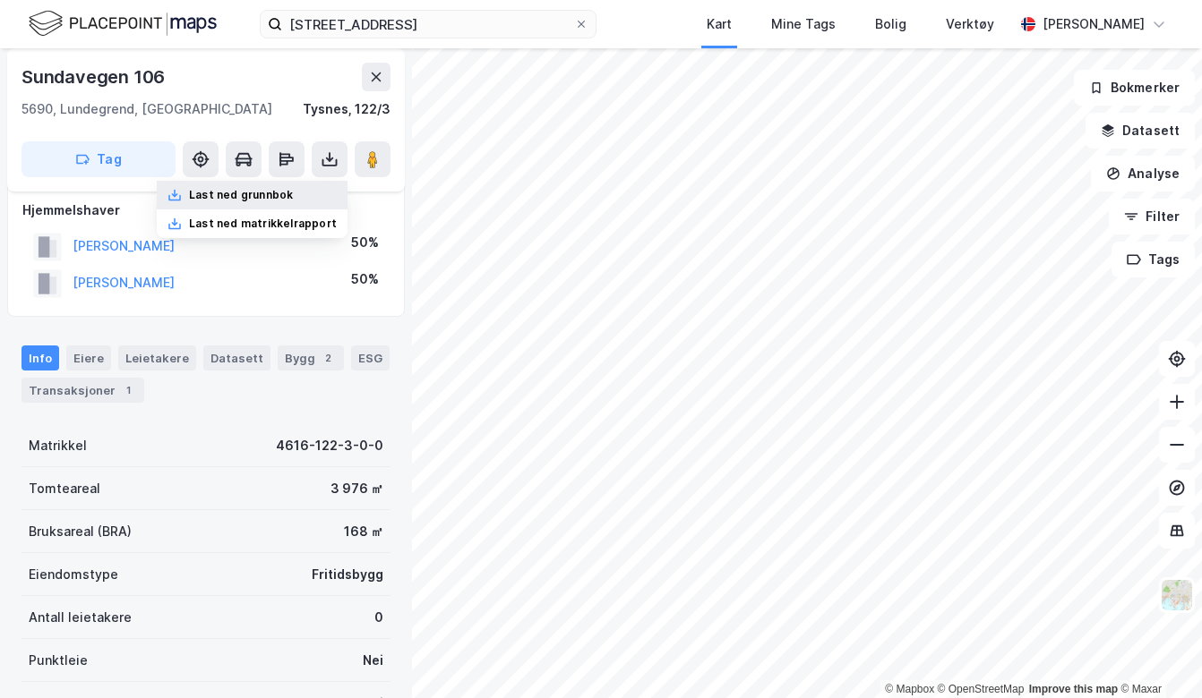 The image size is (1202, 698). What do you see at coordinates (95, 77) in the screenshot?
I see `div: Sundavegen 106` at bounding box center [95, 77].